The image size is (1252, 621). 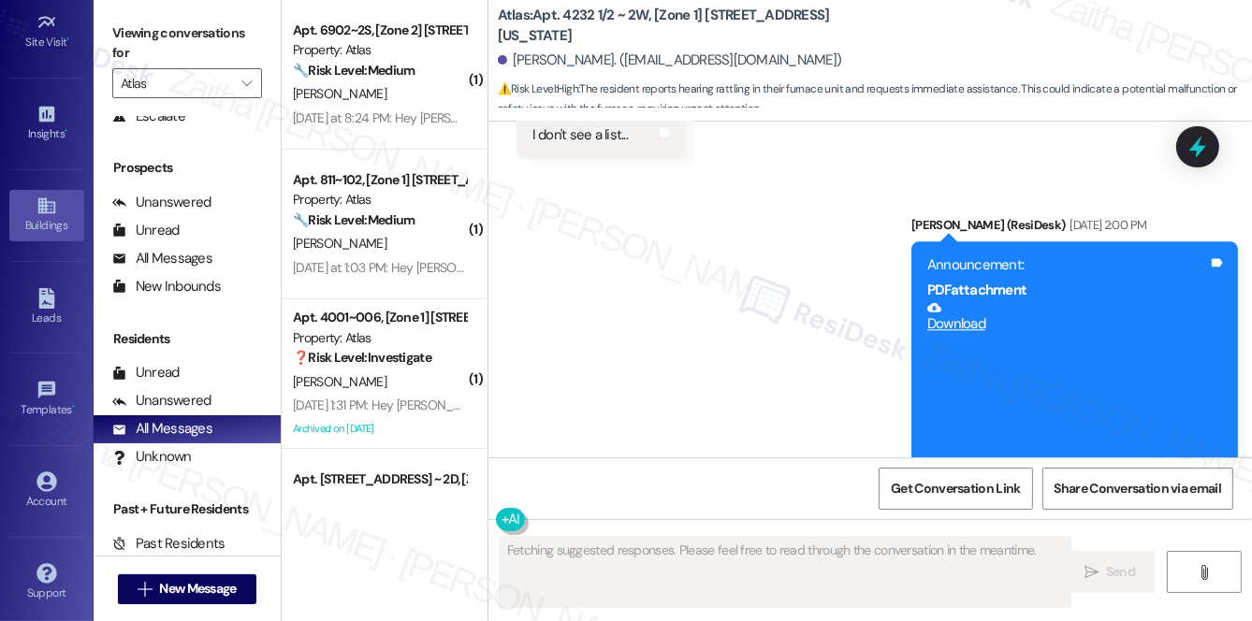 I want to click on a: Insights •, so click(x=47, y=123).